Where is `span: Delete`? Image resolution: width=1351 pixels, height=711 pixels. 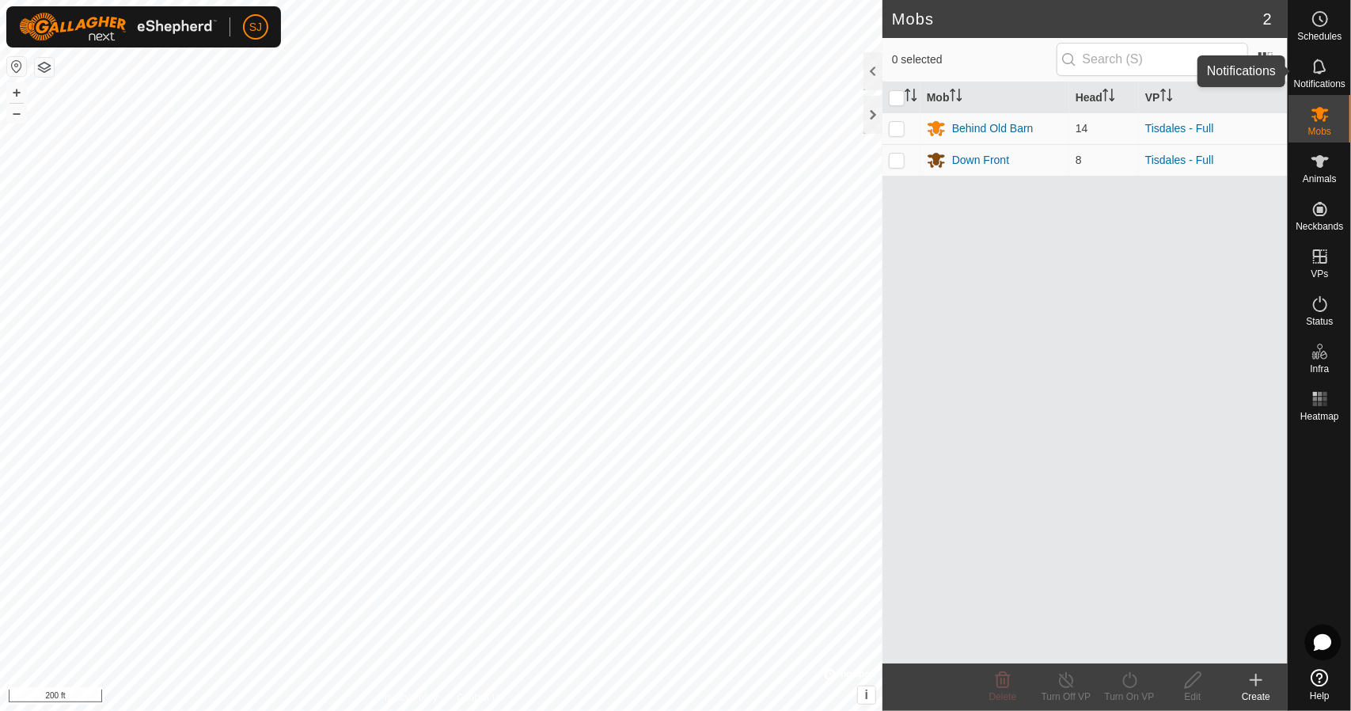
span: Delete is located at coordinates (1003, 697).